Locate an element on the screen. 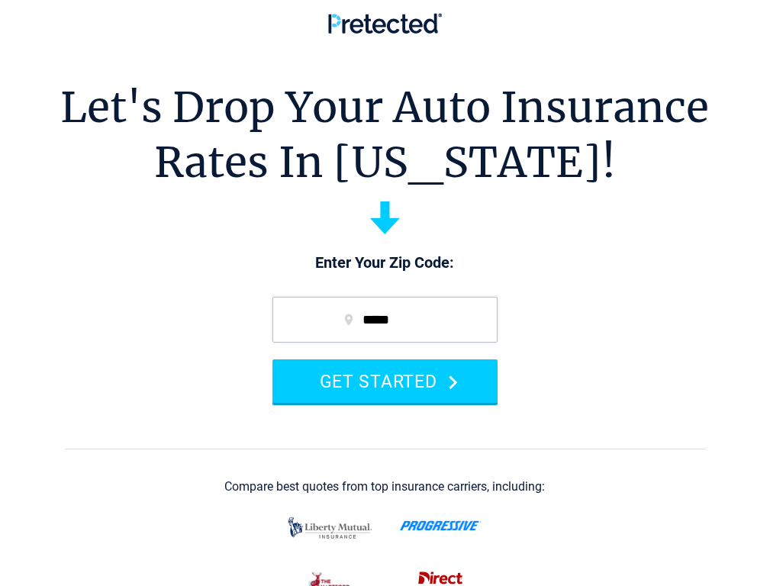 The image size is (770, 586). img: progressive is located at coordinates (441, 526).